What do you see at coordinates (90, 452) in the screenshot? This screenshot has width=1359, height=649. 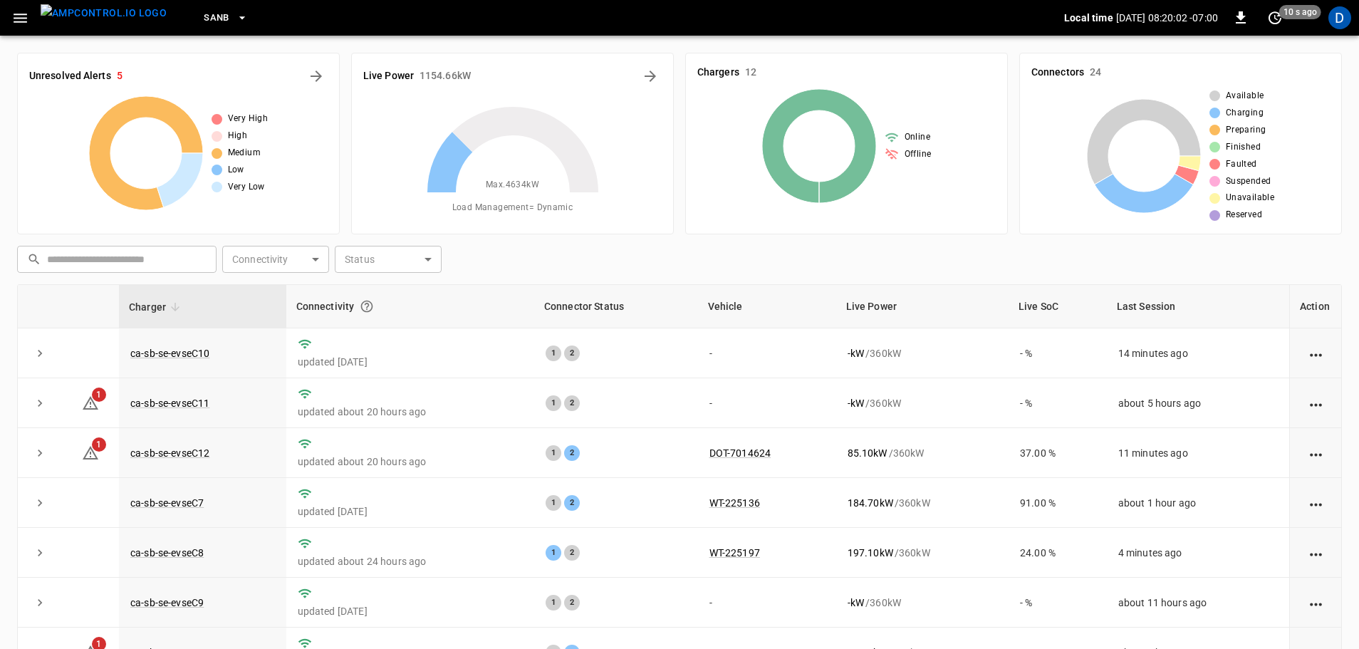 I see `a: 1` at bounding box center [90, 452].